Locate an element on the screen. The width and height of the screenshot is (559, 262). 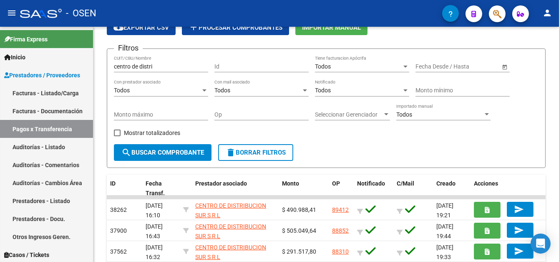
datatable-header-cell: Notificado is located at coordinates (374, 188).